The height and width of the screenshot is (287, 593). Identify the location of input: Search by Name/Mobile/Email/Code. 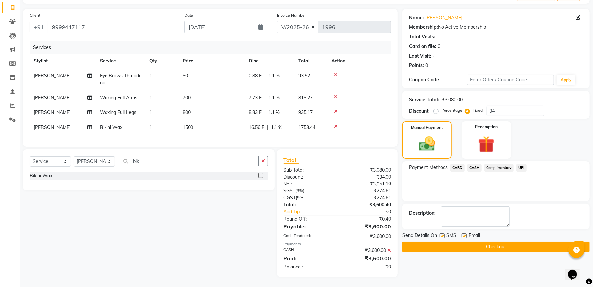
(111, 27).